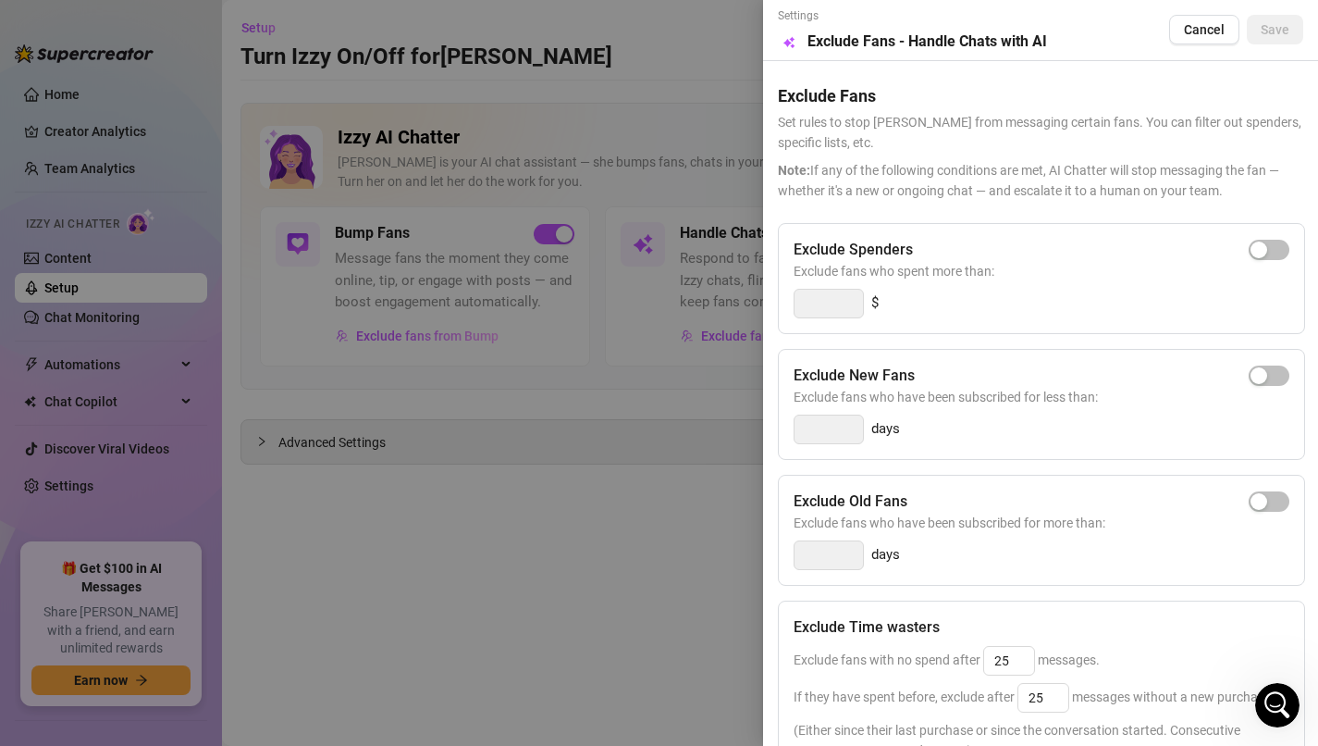 The height and width of the screenshot is (746, 1318). Describe the element at coordinates (159, 180) in the screenshot. I see `div: Once you've completed these steps, just send me a message and I’ll go ahead and enable [PERSON_NA...` at that location.